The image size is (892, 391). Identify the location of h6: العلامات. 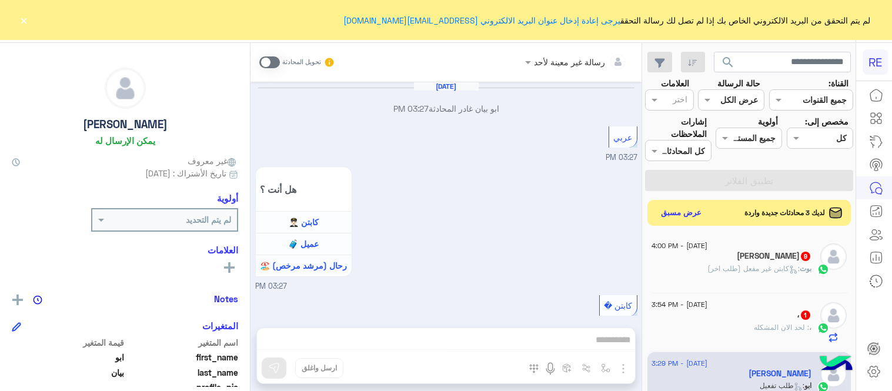
(125, 250).